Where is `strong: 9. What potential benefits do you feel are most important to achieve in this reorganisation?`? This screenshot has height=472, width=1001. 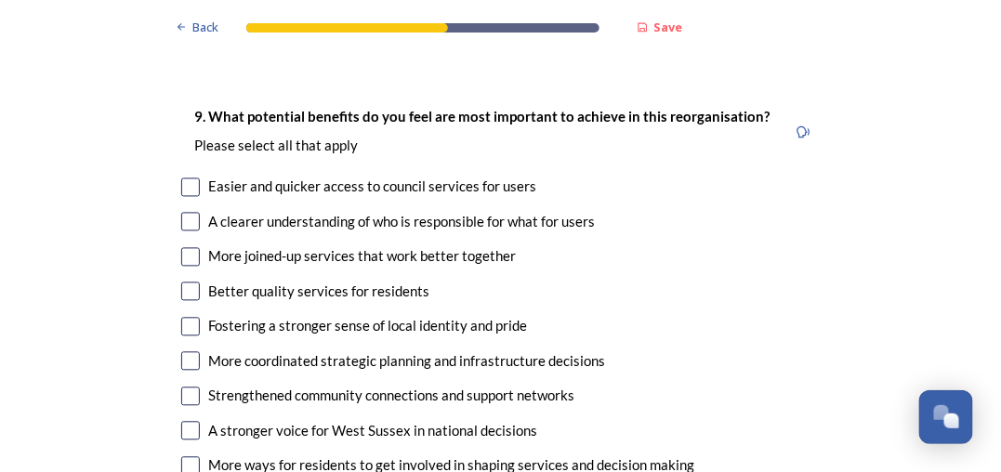
strong: 9. What potential benefits do you feel are most important to achieve in this reorganisation? is located at coordinates (482, 117).